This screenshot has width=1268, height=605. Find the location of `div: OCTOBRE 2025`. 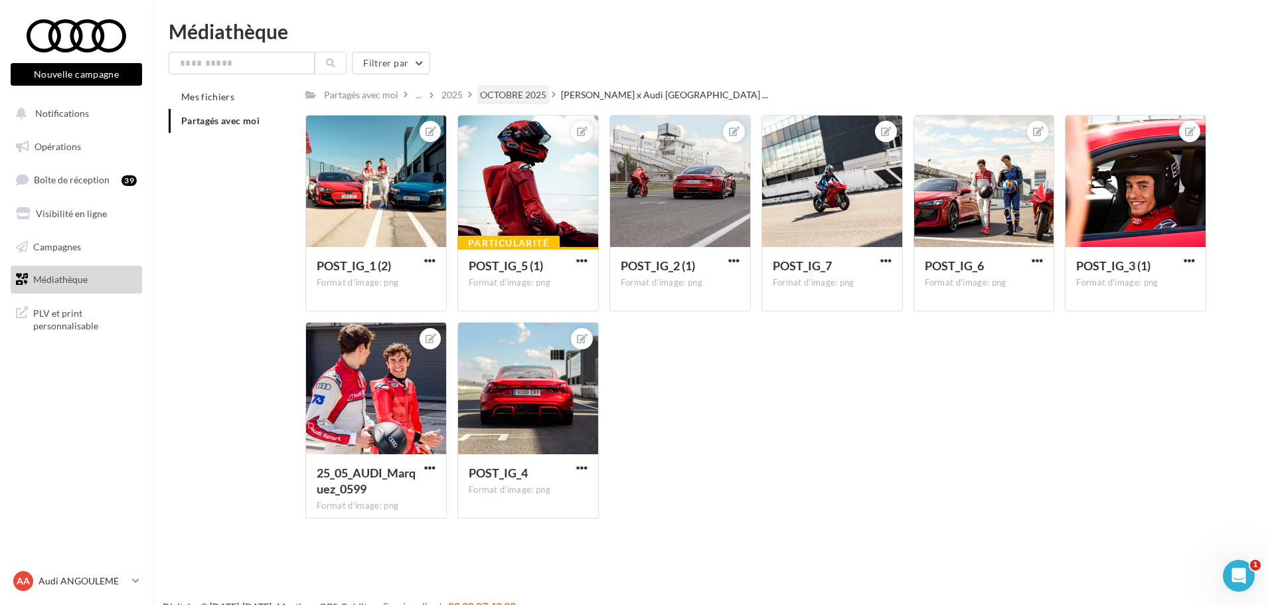

div: OCTOBRE 2025 is located at coordinates (513, 95).